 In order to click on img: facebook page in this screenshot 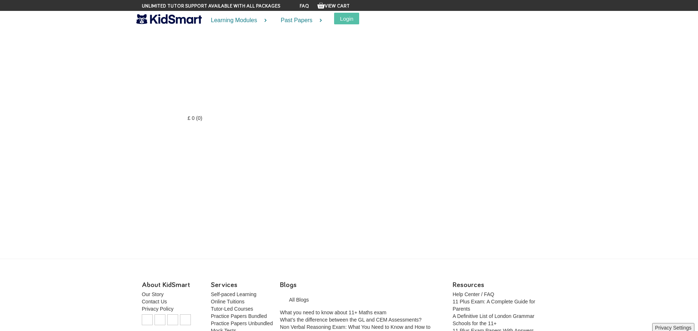, I will do `click(147, 320)`.